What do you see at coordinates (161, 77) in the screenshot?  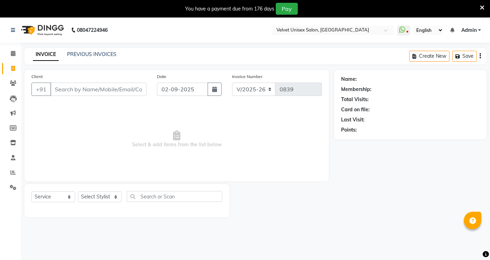 I see `label: Date` at bounding box center [161, 77].